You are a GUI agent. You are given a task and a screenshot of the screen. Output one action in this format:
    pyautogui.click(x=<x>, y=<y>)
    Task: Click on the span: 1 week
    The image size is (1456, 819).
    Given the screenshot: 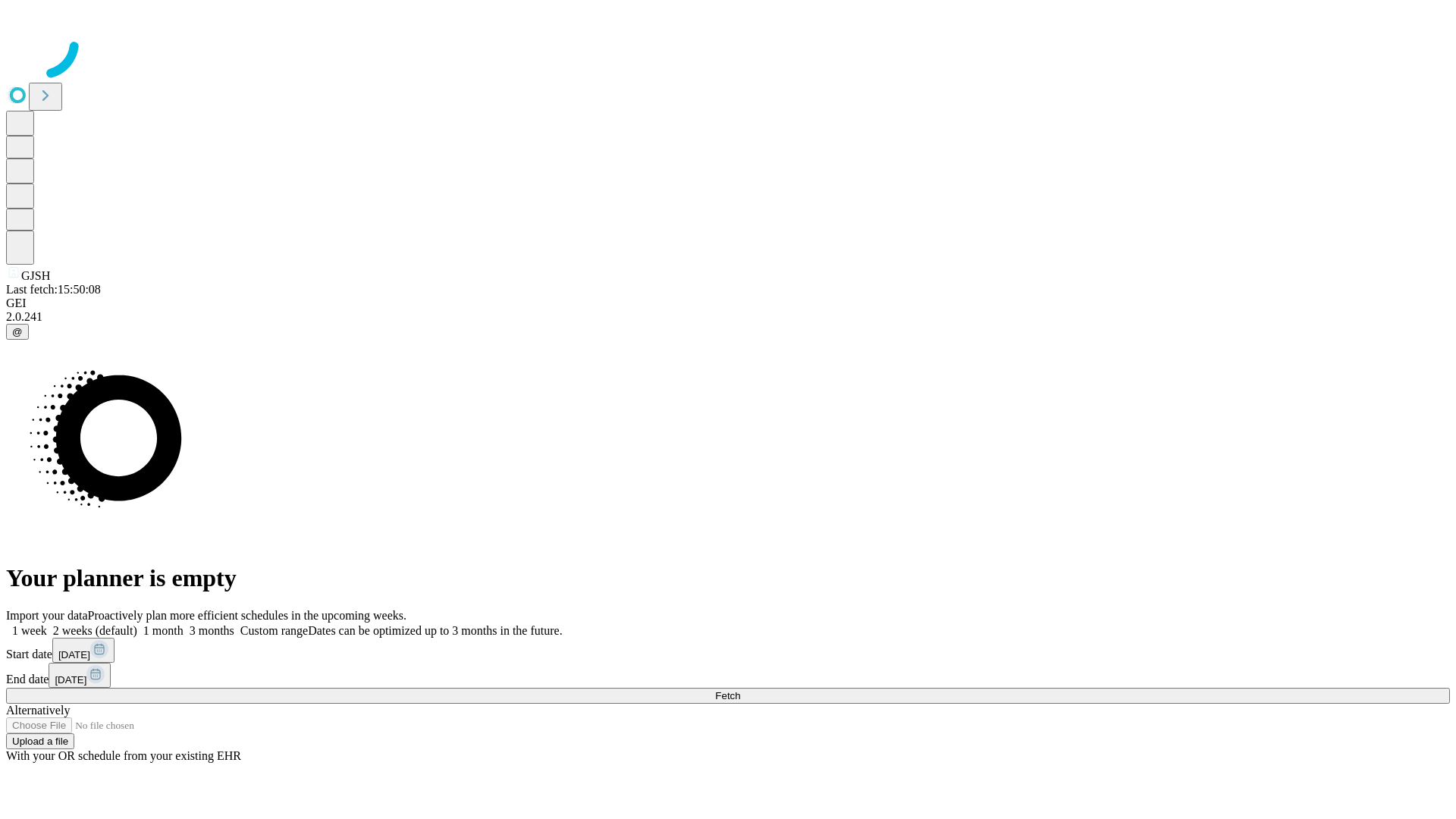 What is the action you would take?
    pyautogui.click(x=30, y=630)
    